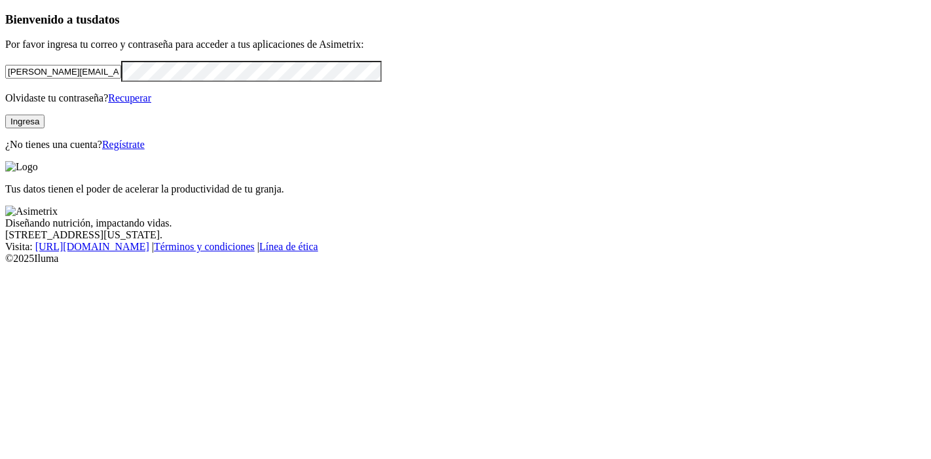 This screenshot has width=931, height=459. What do you see at coordinates (466, 223) in the screenshot?
I see `div: Diseñando nutrición, impactando vidas.` at bounding box center [466, 223].